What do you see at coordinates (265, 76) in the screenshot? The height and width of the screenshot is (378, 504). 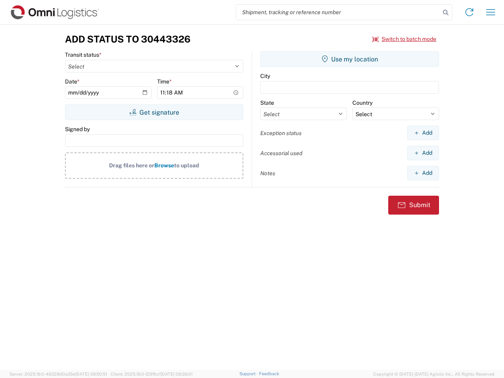 I see `label: City` at bounding box center [265, 76].